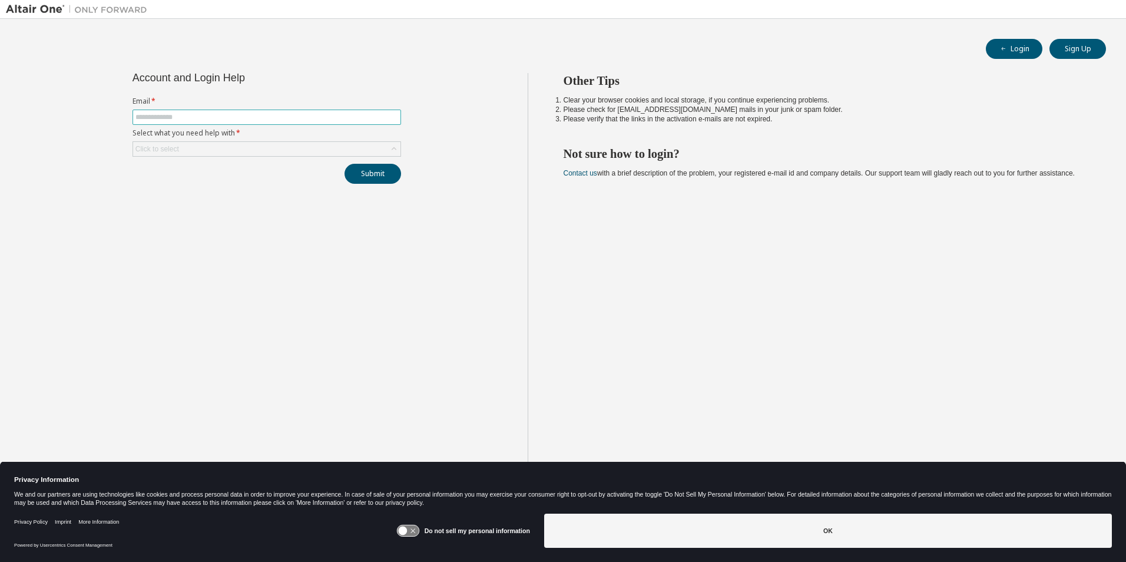 This screenshot has width=1126, height=562. Describe the element at coordinates (1078, 49) in the screenshot. I see `button: Sign Up` at that location.